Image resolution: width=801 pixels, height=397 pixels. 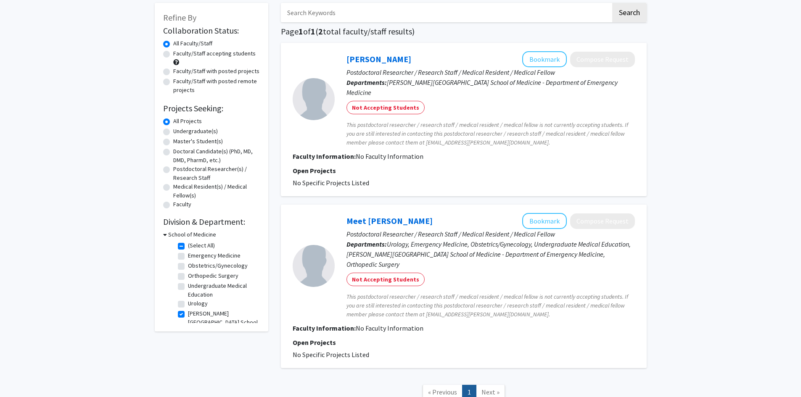 I want to click on h1: Page of ( total faculty/staff results), so click(x=464, y=32).